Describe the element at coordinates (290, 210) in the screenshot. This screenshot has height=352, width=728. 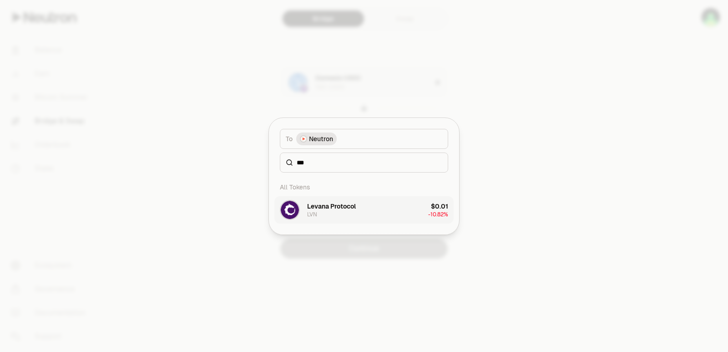
I see `img: LVN Logo` at that location.